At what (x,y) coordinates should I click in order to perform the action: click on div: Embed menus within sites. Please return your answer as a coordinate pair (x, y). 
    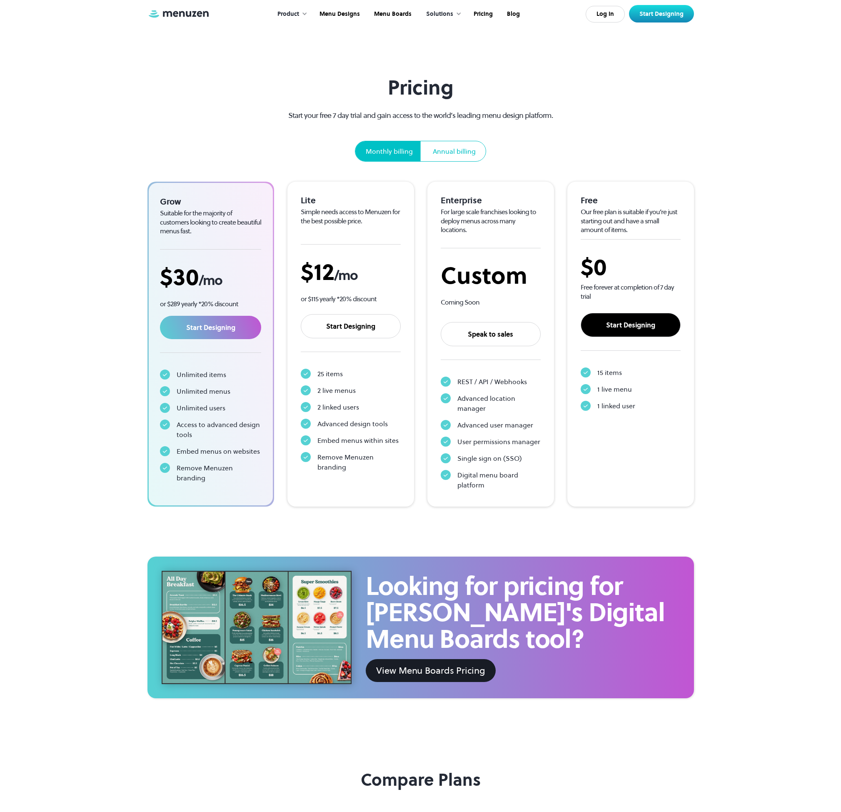
    Looking at the image, I should click on (358, 440).